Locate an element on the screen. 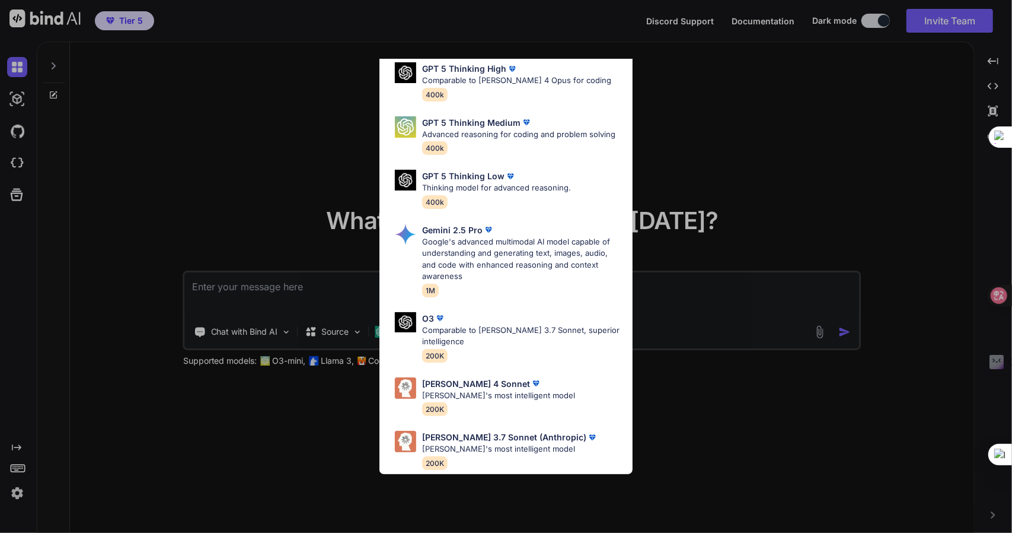  p: O3 is located at coordinates (428, 318).